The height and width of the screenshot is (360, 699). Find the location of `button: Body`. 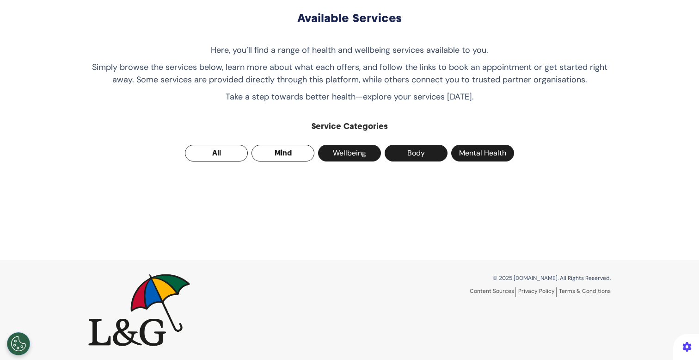

button: Body is located at coordinates (416, 153).